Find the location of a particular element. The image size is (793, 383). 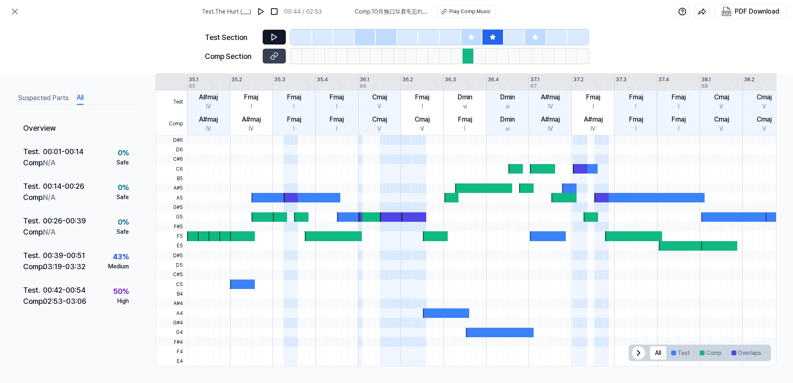

div: 37.4 is located at coordinates (663, 80).